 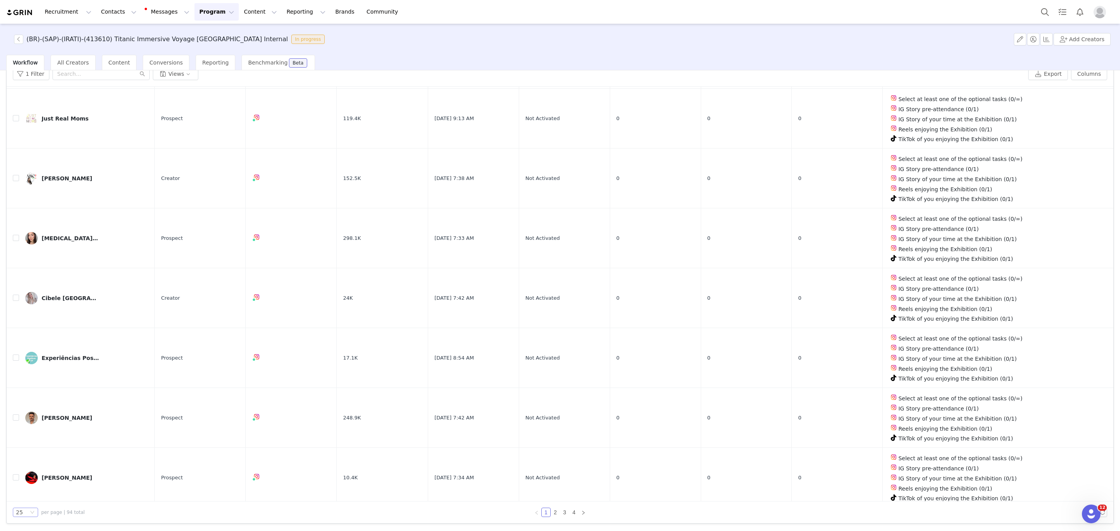 I want to click on span: 24K, so click(x=348, y=298).